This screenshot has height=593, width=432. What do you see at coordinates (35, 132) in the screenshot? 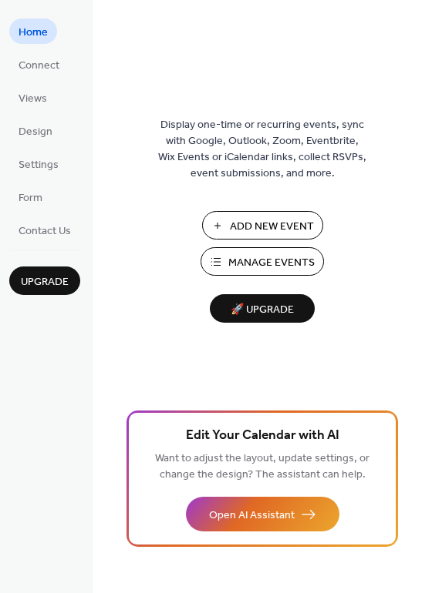
I see `span: Design` at bounding box center [35, 132].